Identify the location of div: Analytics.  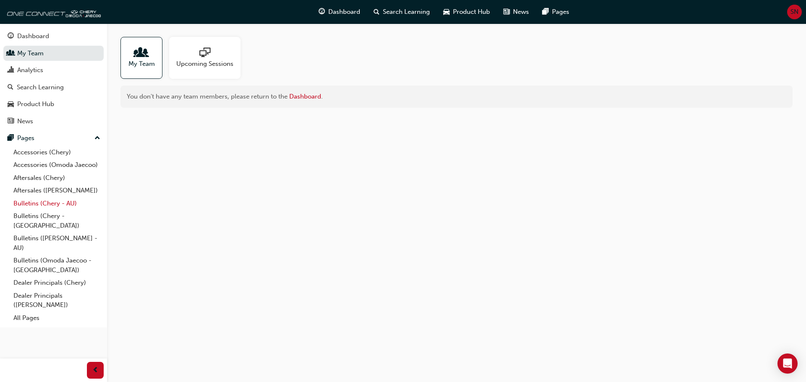
(30, 70).